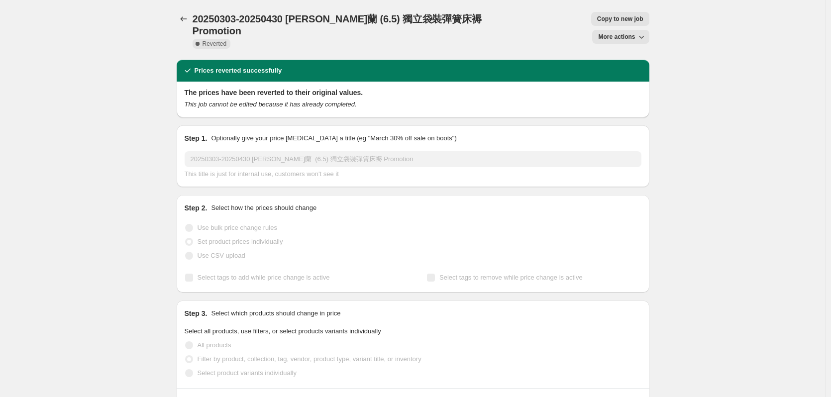 The width and height of the screenshot is (831, 397). I want to click on span: Select product variants individually, so click(247, 373).